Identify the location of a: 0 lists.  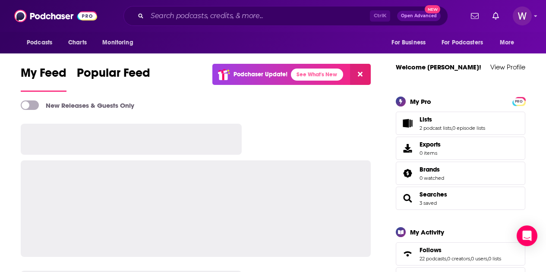
(495, 259).